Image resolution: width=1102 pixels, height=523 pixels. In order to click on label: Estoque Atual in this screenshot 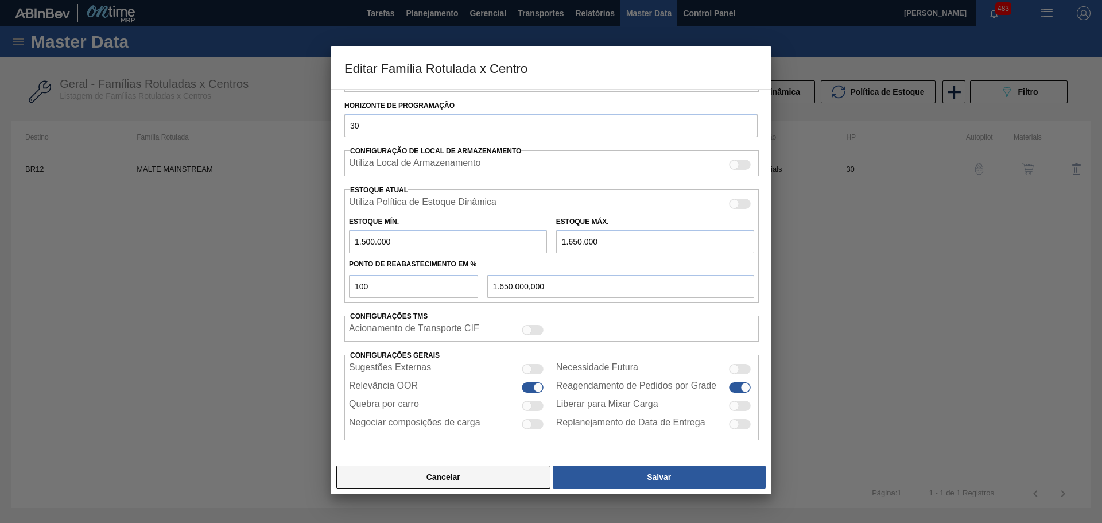, I will do `click(379, 190)`.